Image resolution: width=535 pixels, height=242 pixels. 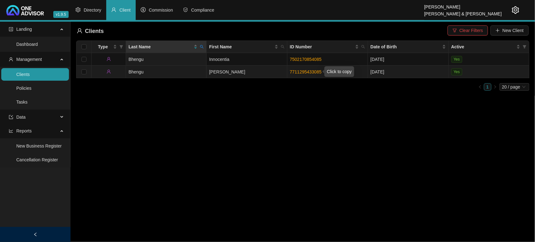 I want to click on th: Type, so click(x=109, y=47).